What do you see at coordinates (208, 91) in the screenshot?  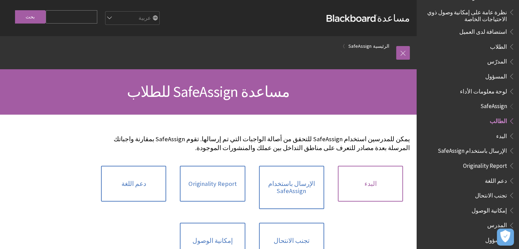 I see `span: مساعدة SafeAssign للطلاب` at bounding box center [208, 91].